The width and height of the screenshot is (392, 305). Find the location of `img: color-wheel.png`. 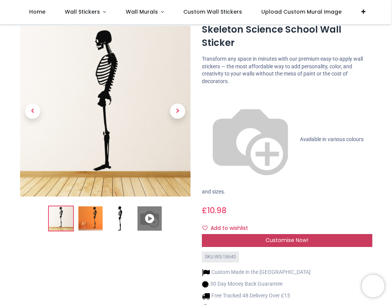

img: color-wheel.png is located at coordinates (251, 140).